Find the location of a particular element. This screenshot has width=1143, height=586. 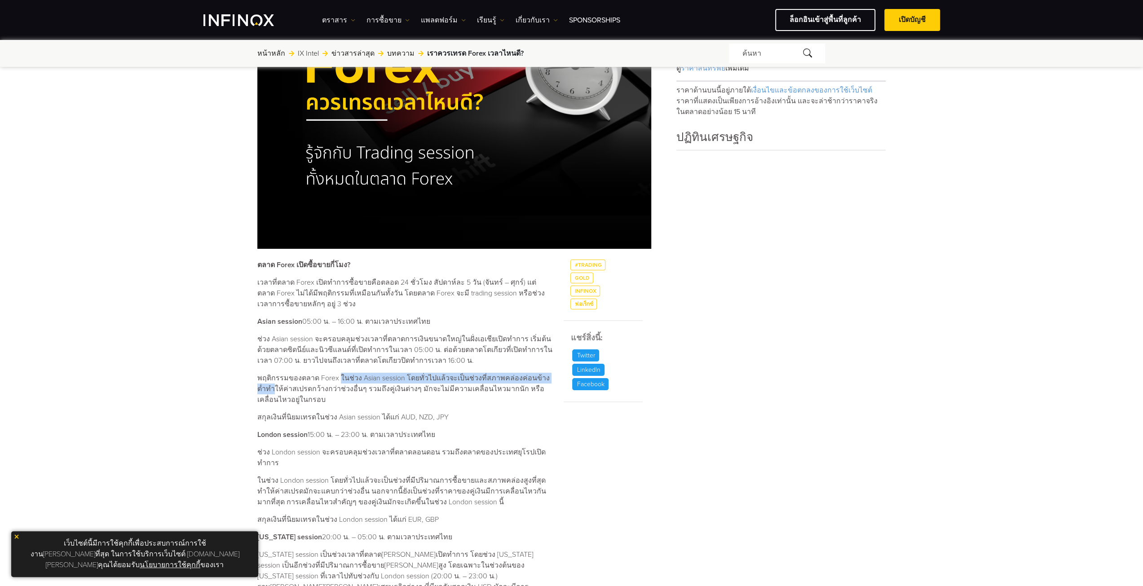

a: INFINOX is located at coordinates (585, 291).